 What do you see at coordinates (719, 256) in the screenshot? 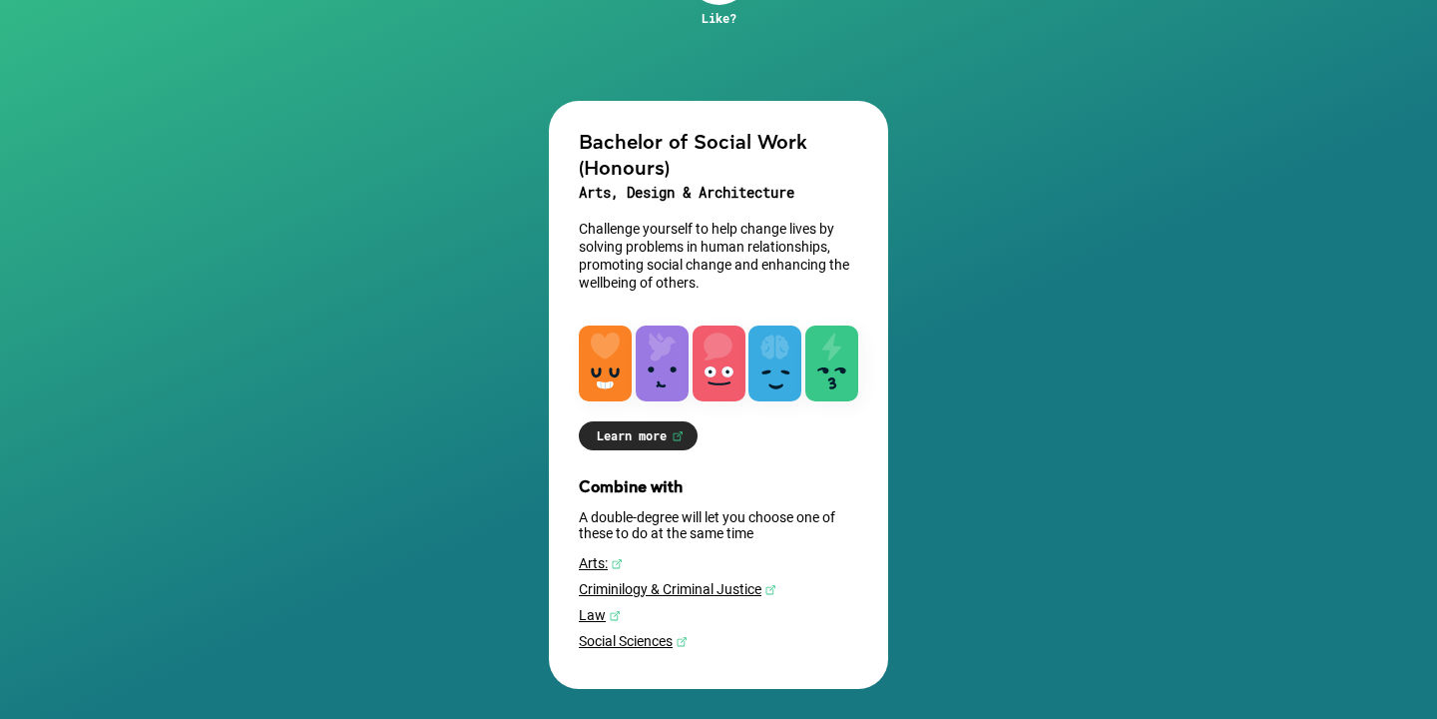
I see `p: Challenge yourself to help change lives by solving problems in human relationships, promoting soc...` at bounding box center [719, 256].